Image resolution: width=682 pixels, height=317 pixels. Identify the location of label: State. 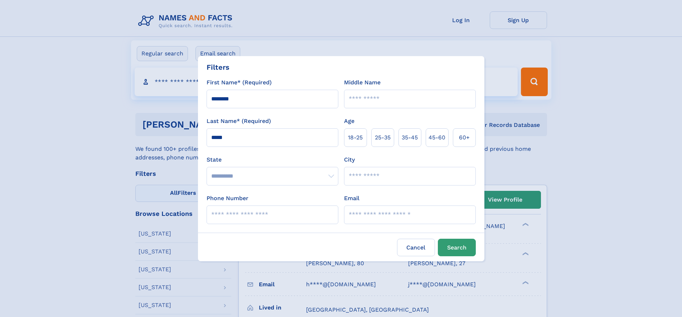
(272, 160).